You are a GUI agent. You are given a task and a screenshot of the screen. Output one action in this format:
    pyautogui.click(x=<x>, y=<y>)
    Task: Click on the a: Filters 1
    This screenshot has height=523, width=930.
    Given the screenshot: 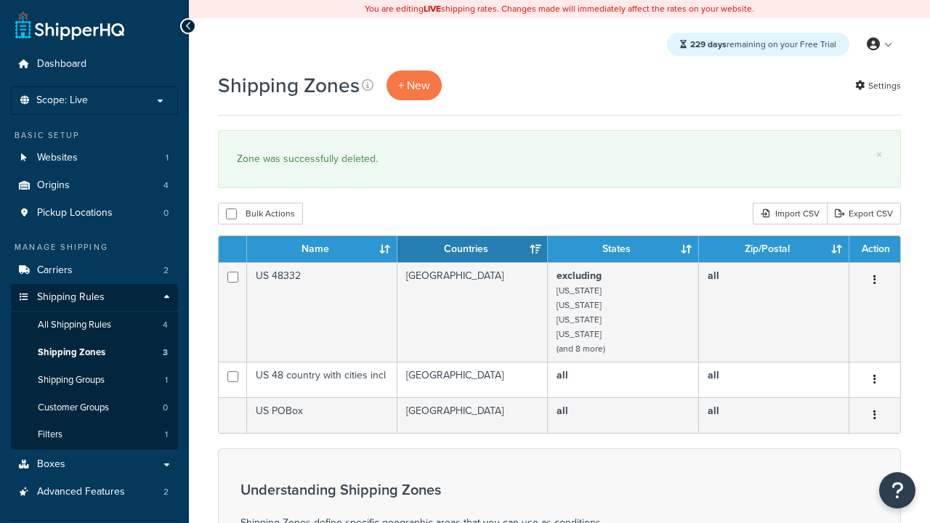 What is the action you would take?
    pyautogui.click(x=94, y=435)
    